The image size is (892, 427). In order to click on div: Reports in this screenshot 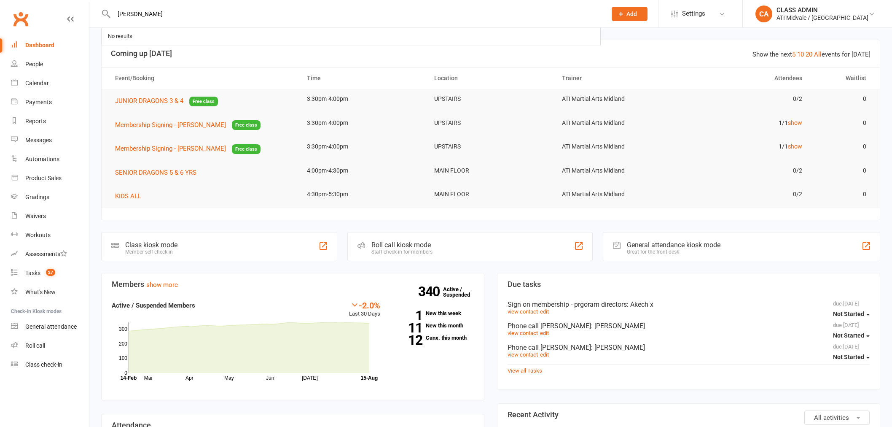, I will do `click(35, 121)`.